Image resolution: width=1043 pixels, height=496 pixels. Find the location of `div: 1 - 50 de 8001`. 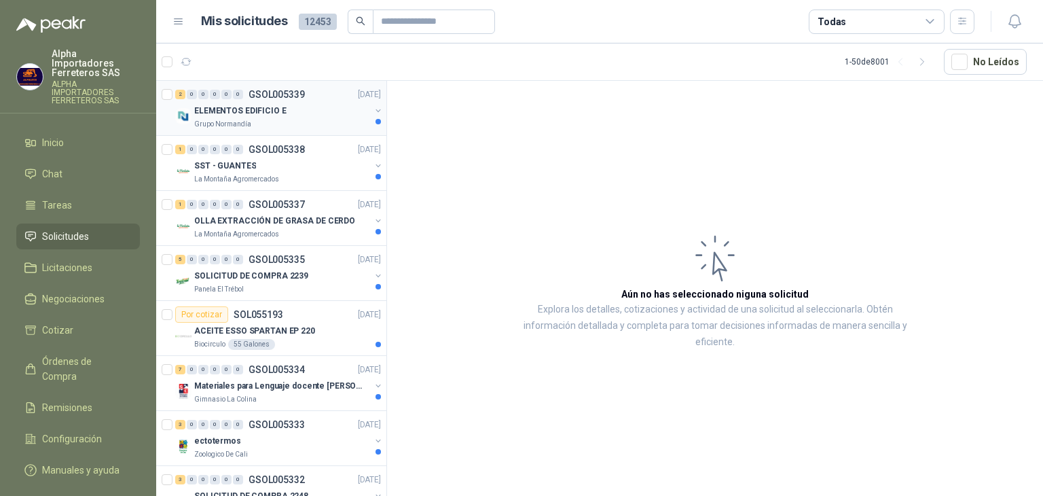

div: 1 - 50 de 8001 is located at coordinates (889, 62).